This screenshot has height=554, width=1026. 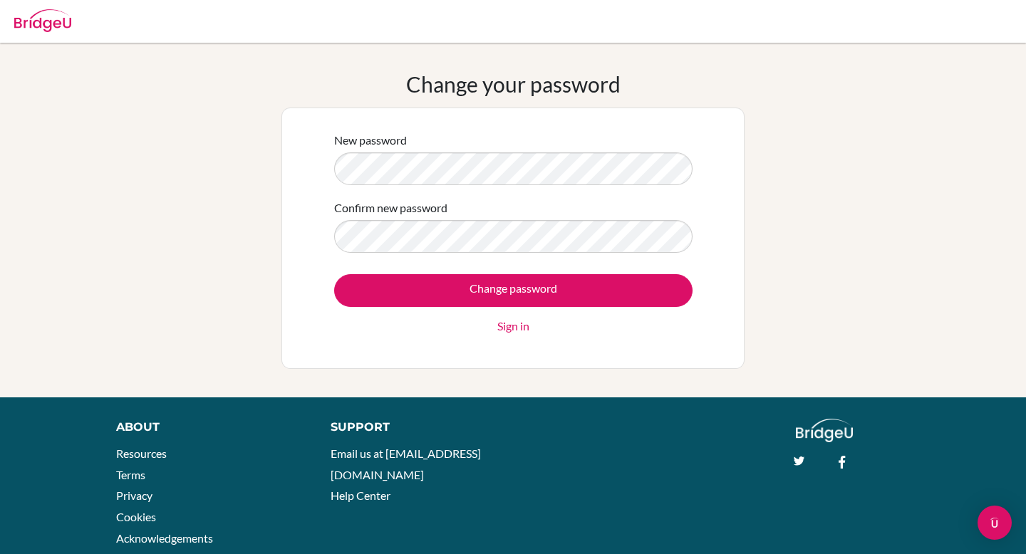 I want to click on a: Terms, so click(x=130, y=474).